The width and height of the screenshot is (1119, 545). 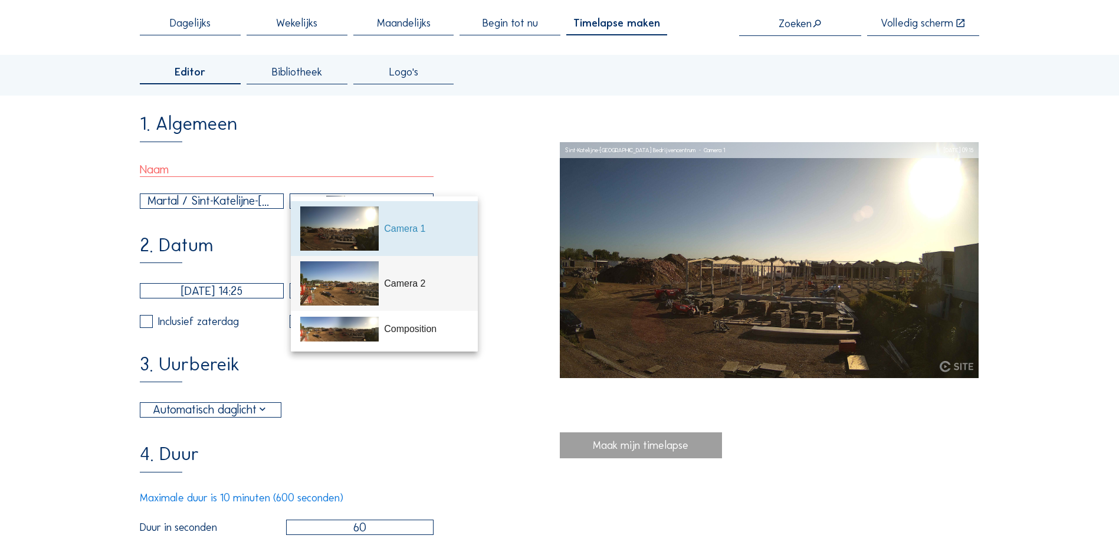 I want to click on span: Timelapse maken, so click(x=616, y=23).